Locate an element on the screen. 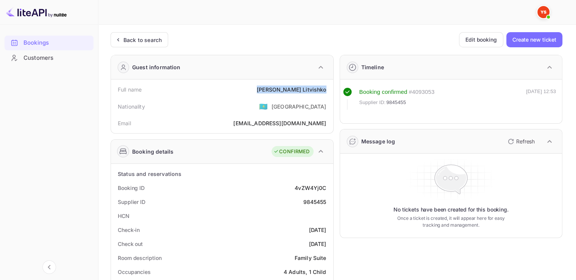 Image resolution: width=576 pixels, height=280 pixels. span: United States is located at coordinates (263, 106).